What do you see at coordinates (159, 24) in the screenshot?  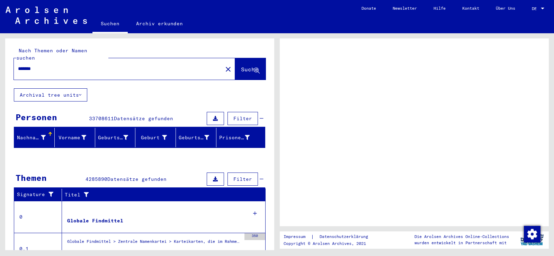 I see `a: Archiv erkunden` at bounding box center [159, 24].